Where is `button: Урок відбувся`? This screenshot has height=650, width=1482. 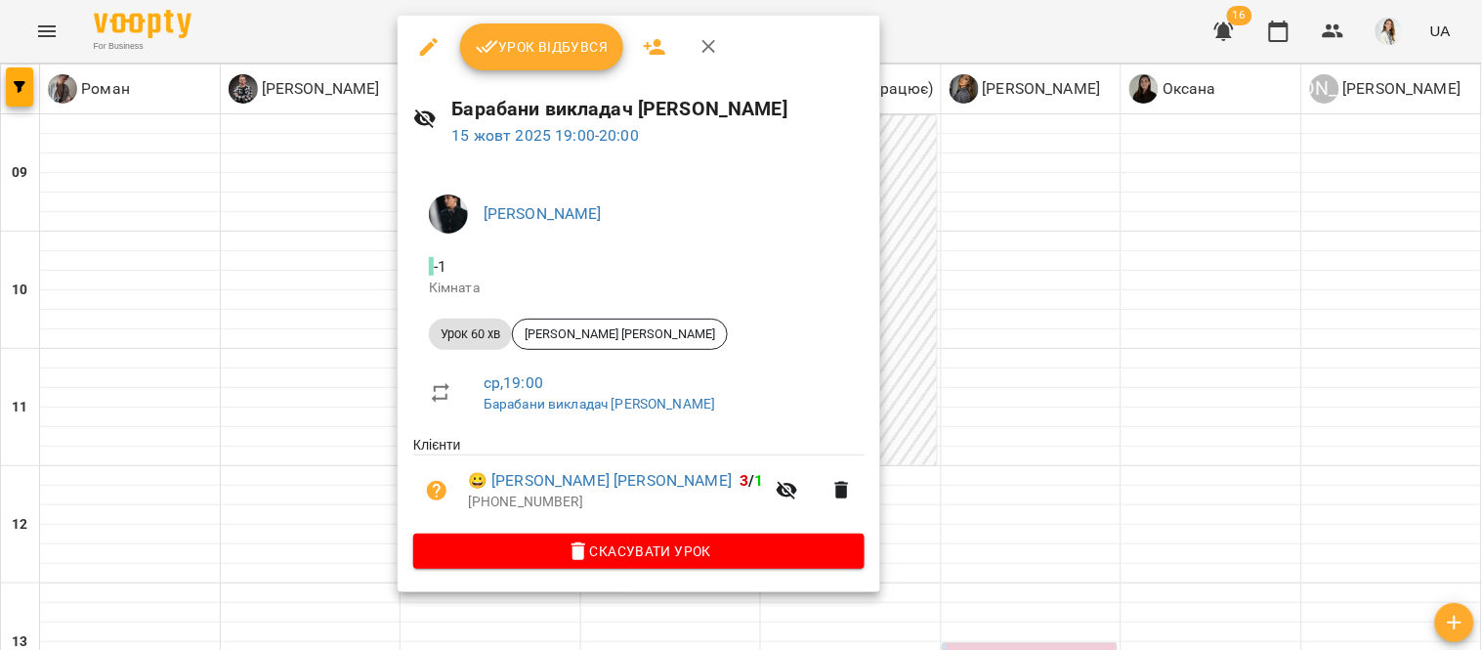
button: Урок відбувся is located at coordinates (542, 47).